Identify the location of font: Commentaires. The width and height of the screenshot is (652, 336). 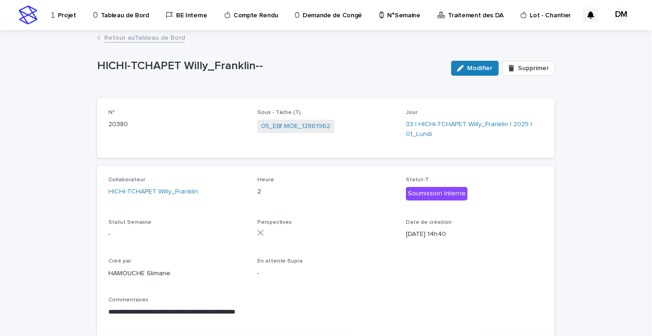
(129, 300).